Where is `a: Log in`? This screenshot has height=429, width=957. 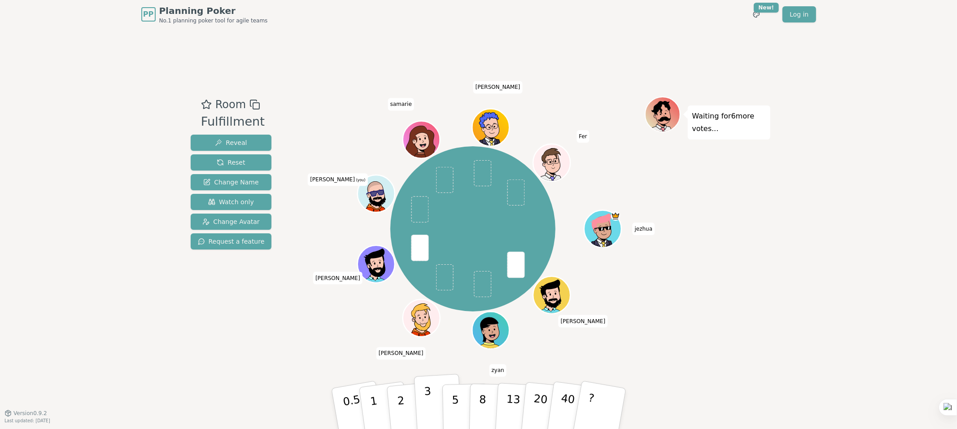
a: Log in is located at coordinates (799, 14).